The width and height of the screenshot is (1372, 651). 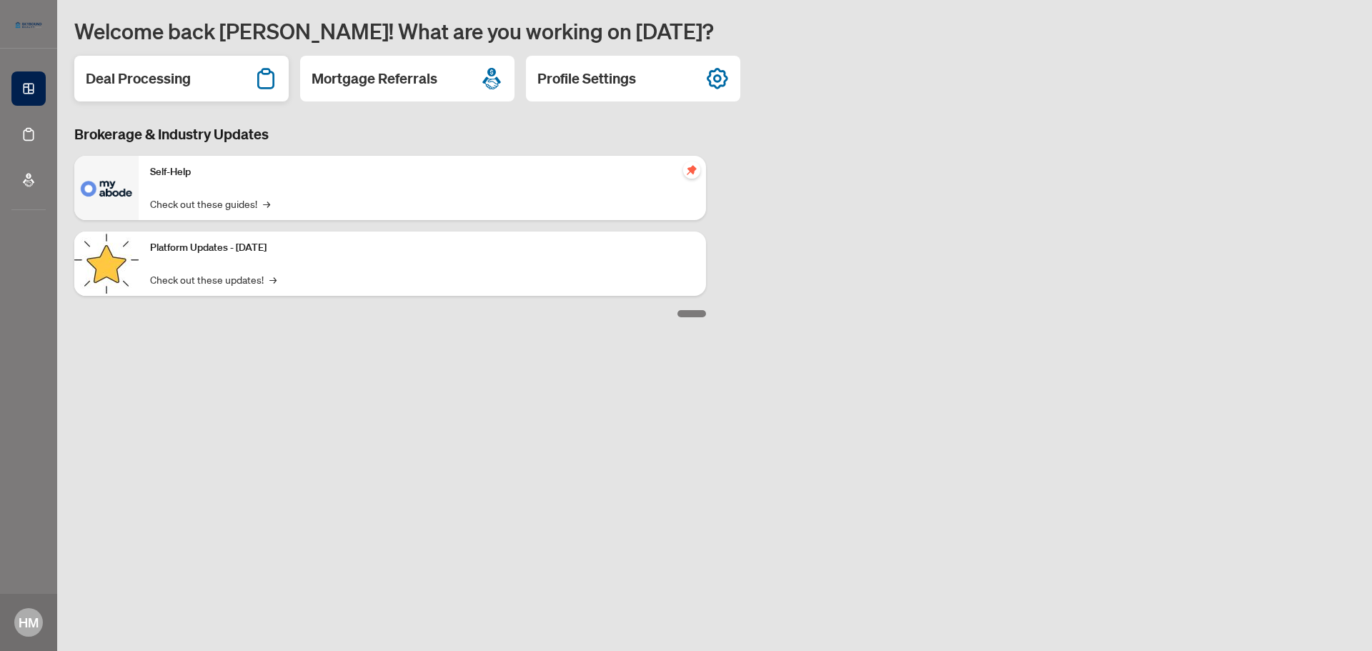 I want to click on h2: Deal Processing, so click(x=138, y=79).